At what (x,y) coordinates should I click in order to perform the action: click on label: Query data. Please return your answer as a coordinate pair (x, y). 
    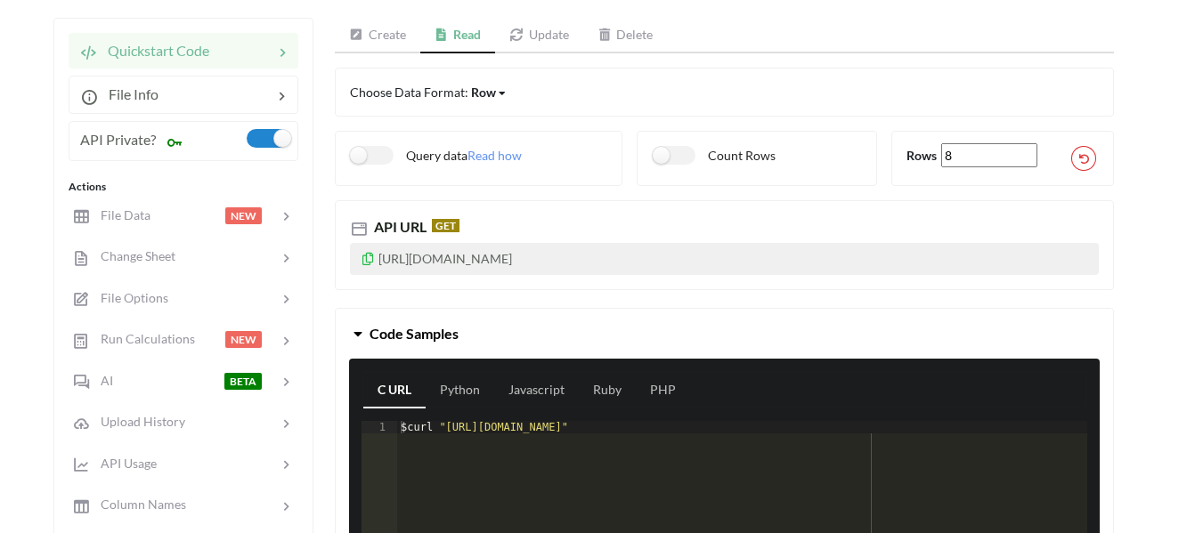
    Looking at the image, I should click on (409, 155).